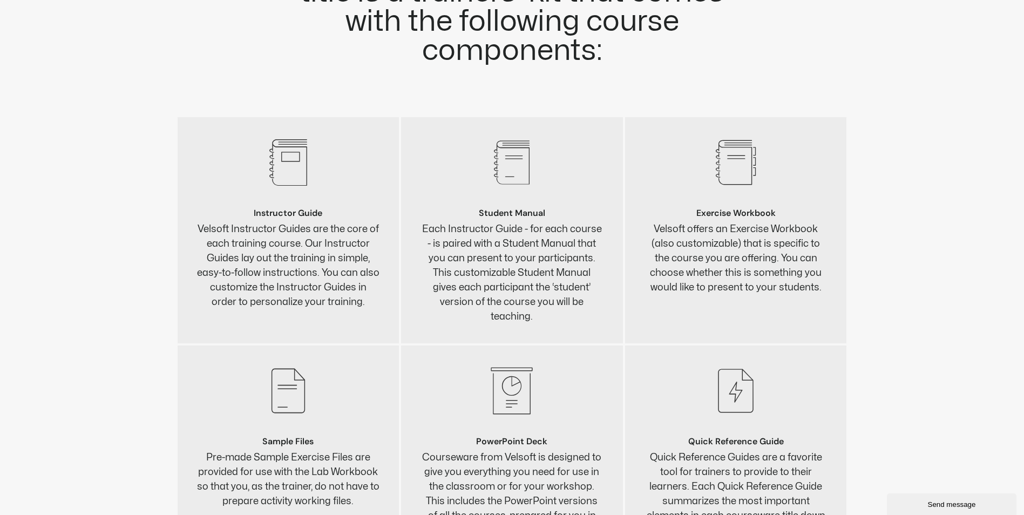 Image resolution: width=1024 pixels, height=515 pixels. I want to click on span: Student Manual, so click(512, 213).